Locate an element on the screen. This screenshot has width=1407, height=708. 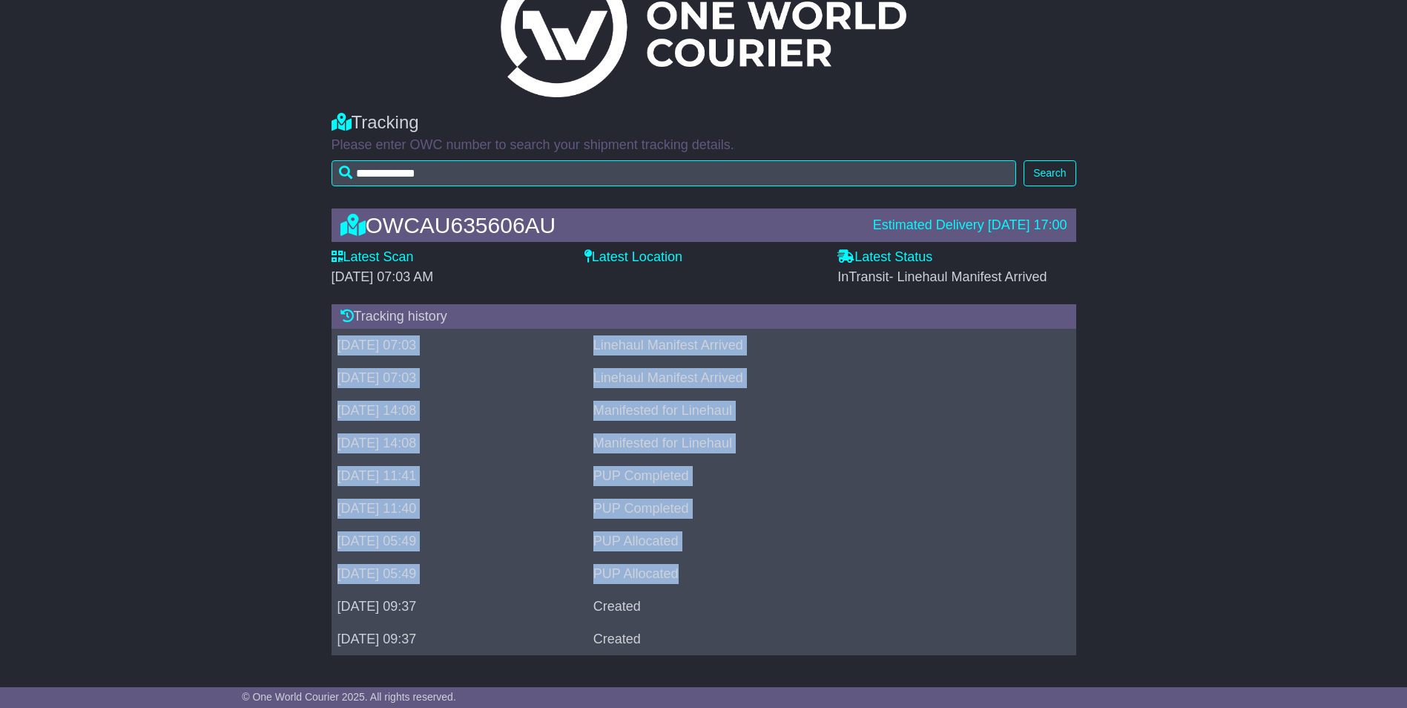
span: © One World Courier 2025. All rights reserved. is located at coordinates (349, 697).